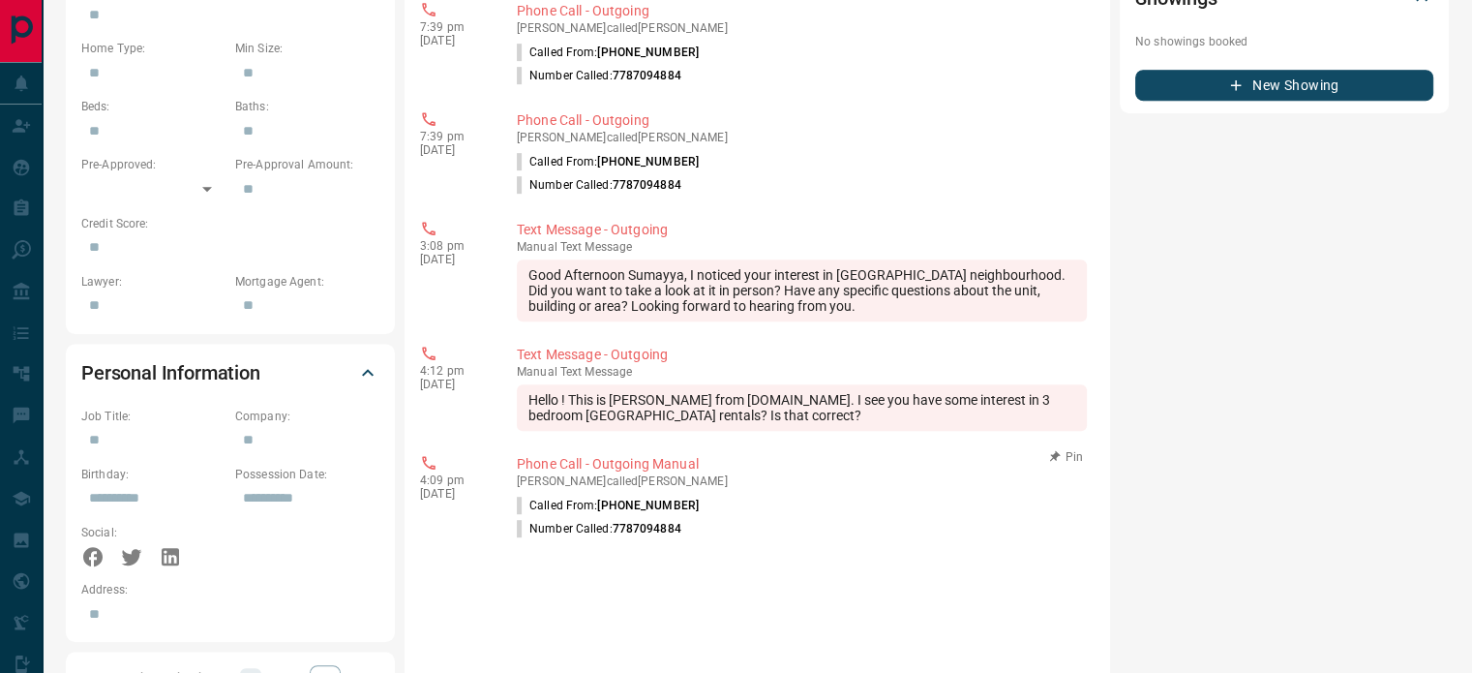 The image size is (1472, 673). I want to click on p: Pre-Approved:, so click(153, 165).